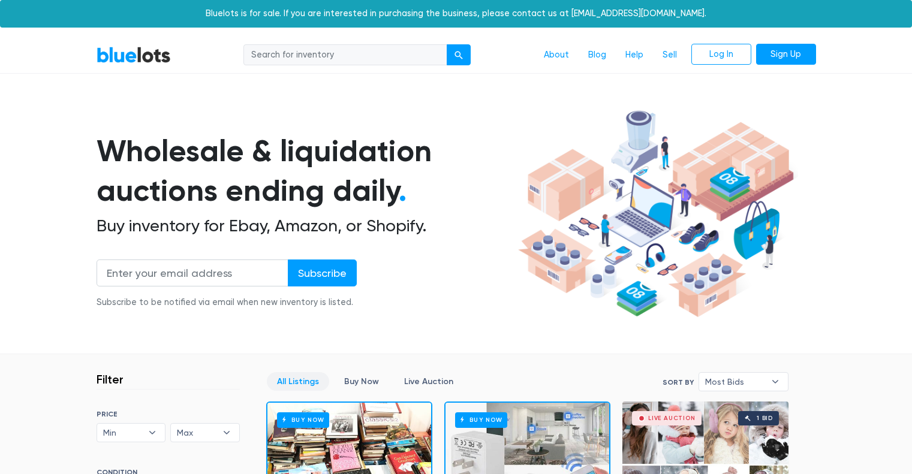  I want to click on a: Blog, so click(597, 55).